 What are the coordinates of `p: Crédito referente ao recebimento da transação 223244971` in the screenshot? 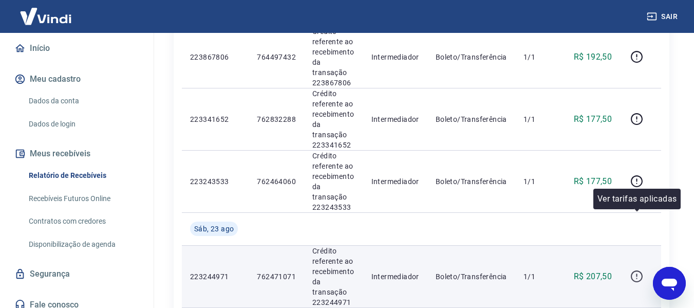 It's located at (333, 276).